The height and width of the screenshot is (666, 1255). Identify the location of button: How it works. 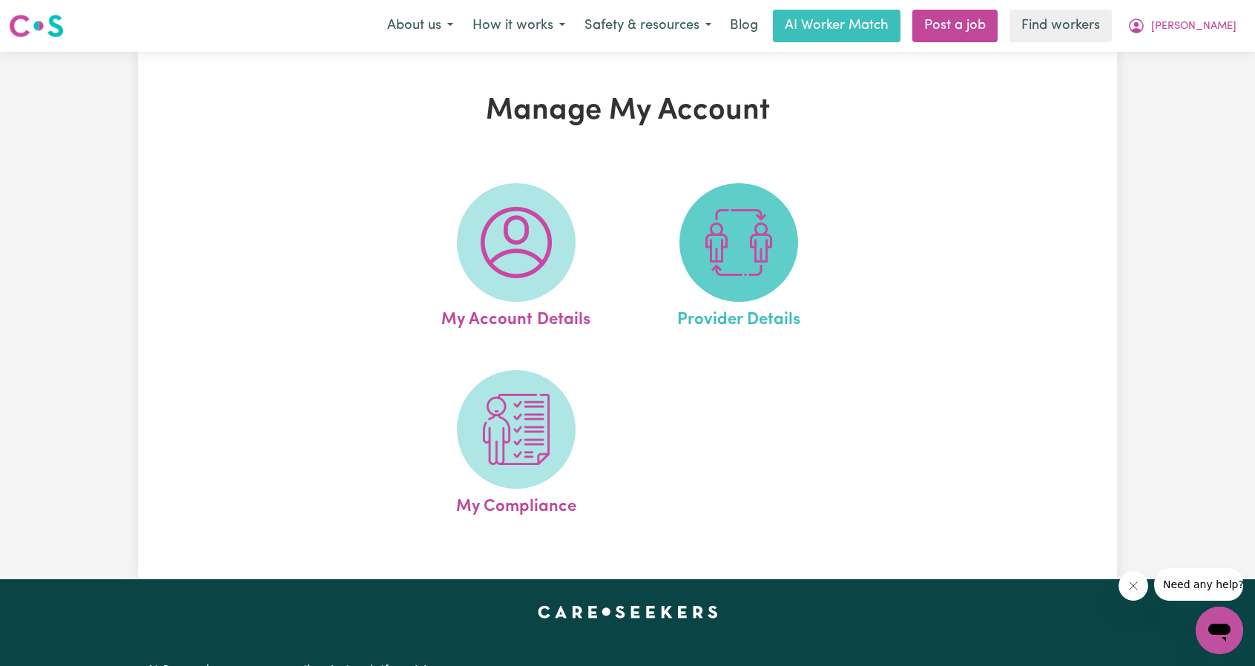
(518, 26).